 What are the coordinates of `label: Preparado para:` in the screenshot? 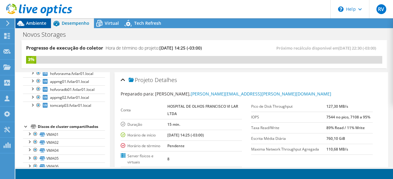 It's located at (137, 94).